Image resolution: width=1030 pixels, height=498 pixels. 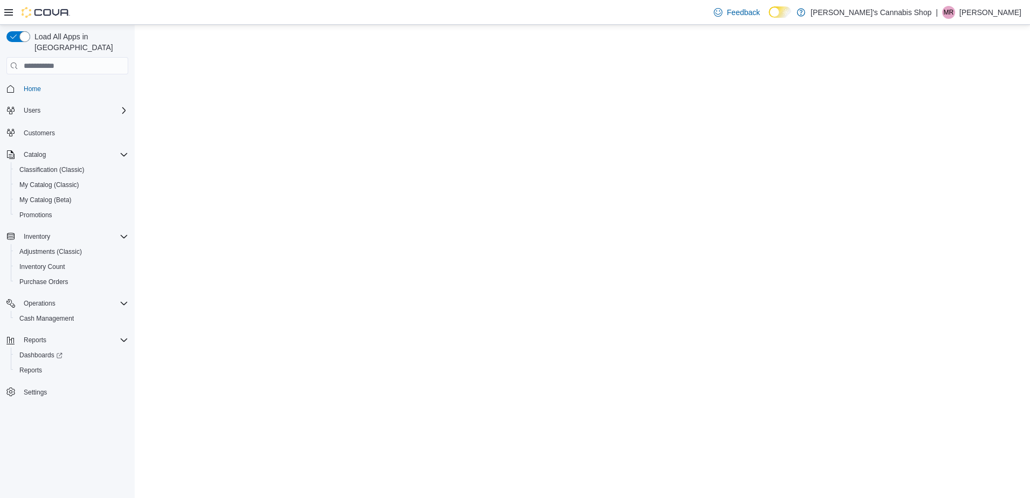 I want to click on button: Adjustments (Classic), so click(x=72, y=252).